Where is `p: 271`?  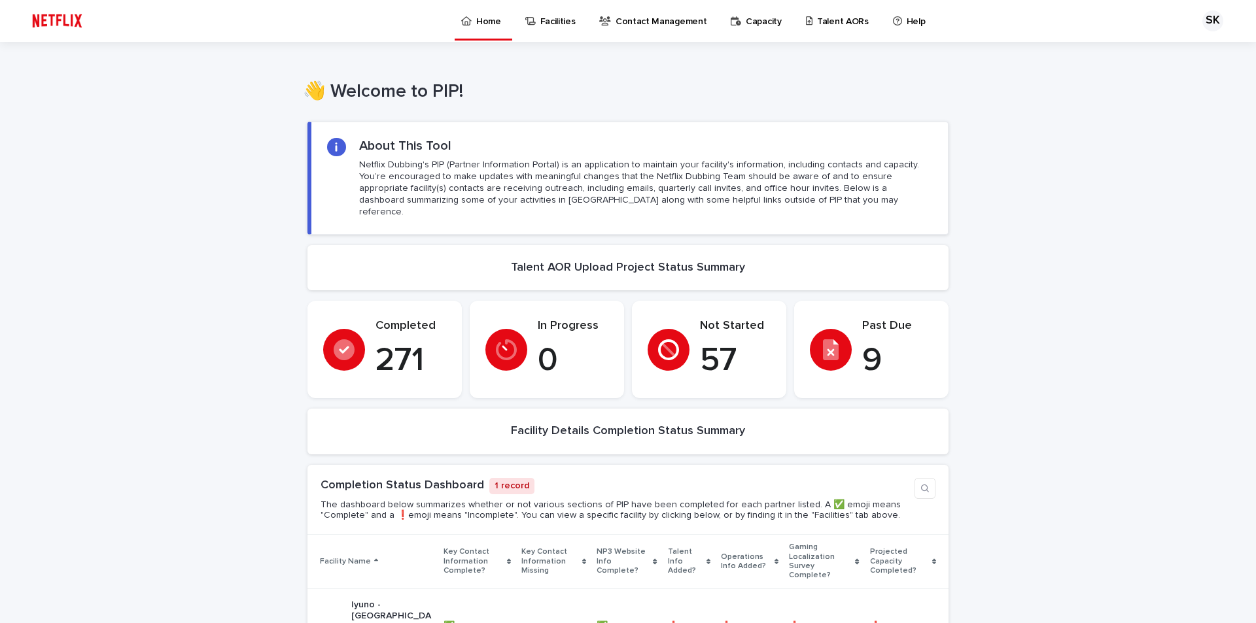
p: 271 is located at coordinates (411, 361).